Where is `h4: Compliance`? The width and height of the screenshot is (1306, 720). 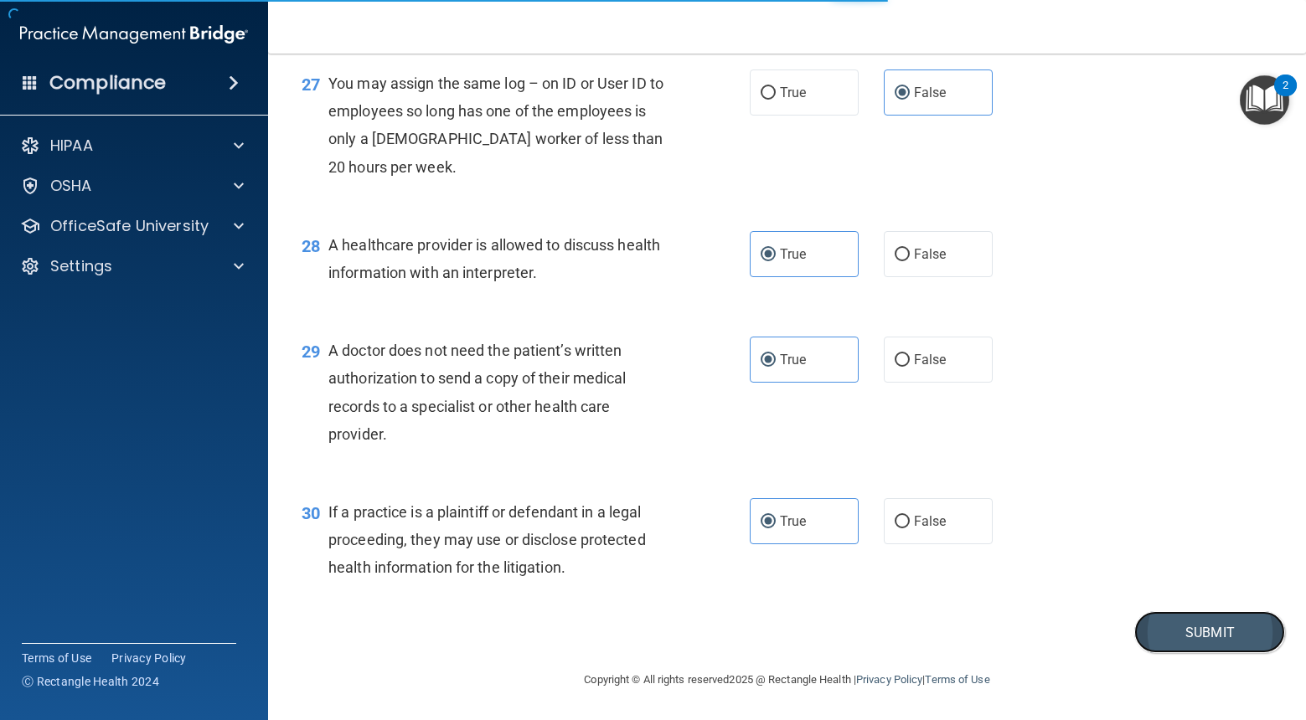
h4: Compliance is located at coordinates (107, 83).